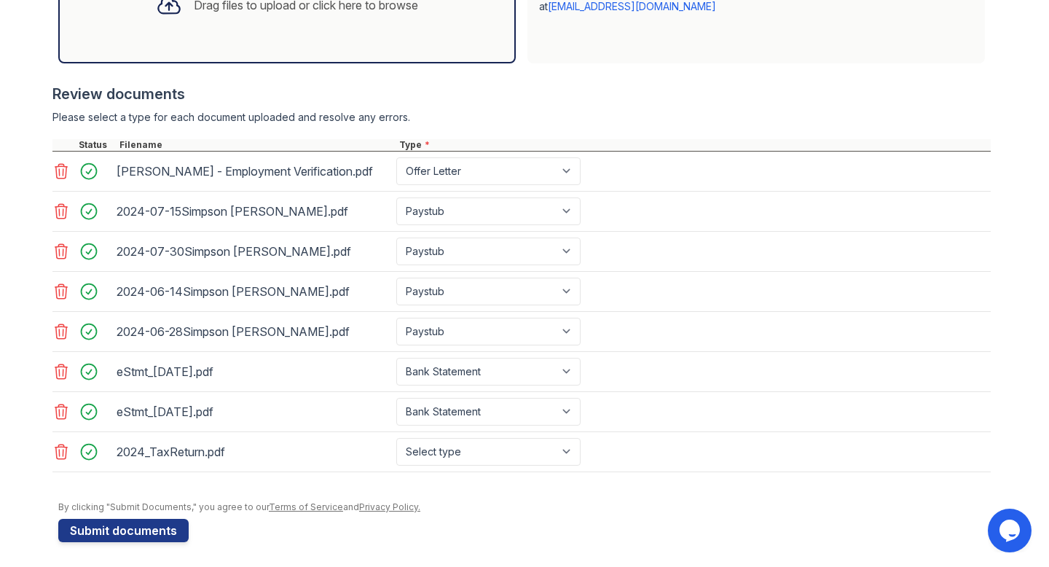  What do you see at coordinates (253, 452) in the screenshot?
I see `div: 2024_TaxReturn.pdf` at bounding box center [253, 452].